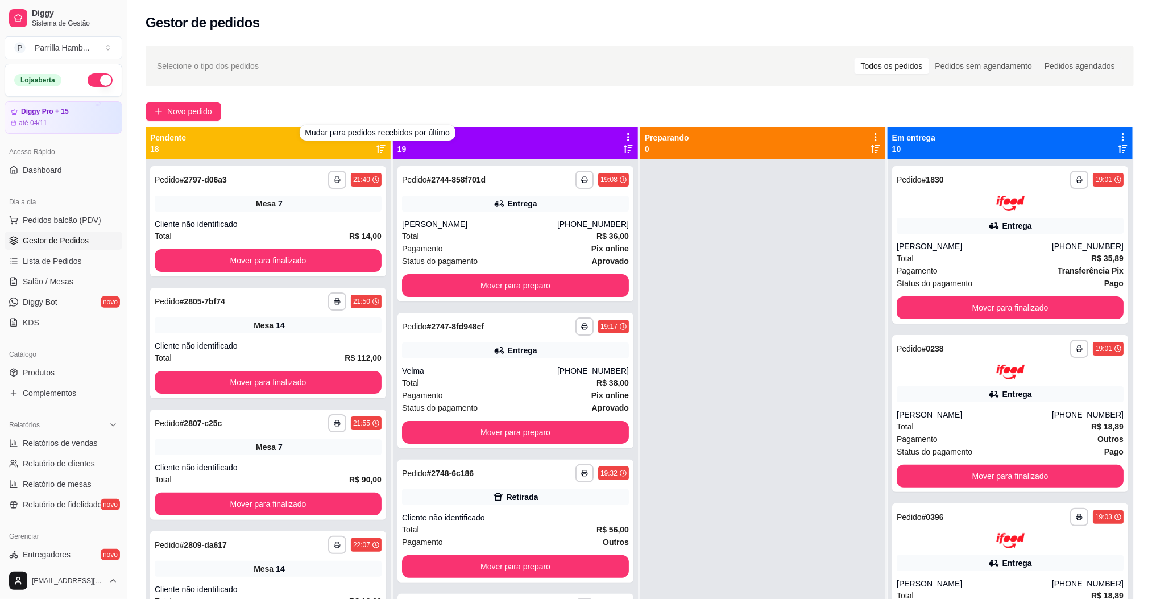 This screenshot has width=1152, height=599. What do you see at coordinates (63, 202) in the screenshot?
I see `div: Dia a dia` at bounding box center [63, 202].